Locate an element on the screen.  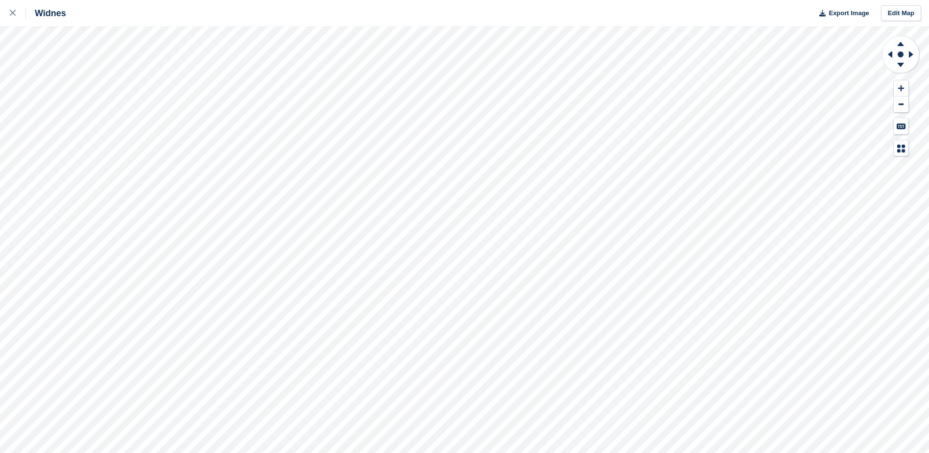
button: Zoom In is located at coordinates (902, 88).